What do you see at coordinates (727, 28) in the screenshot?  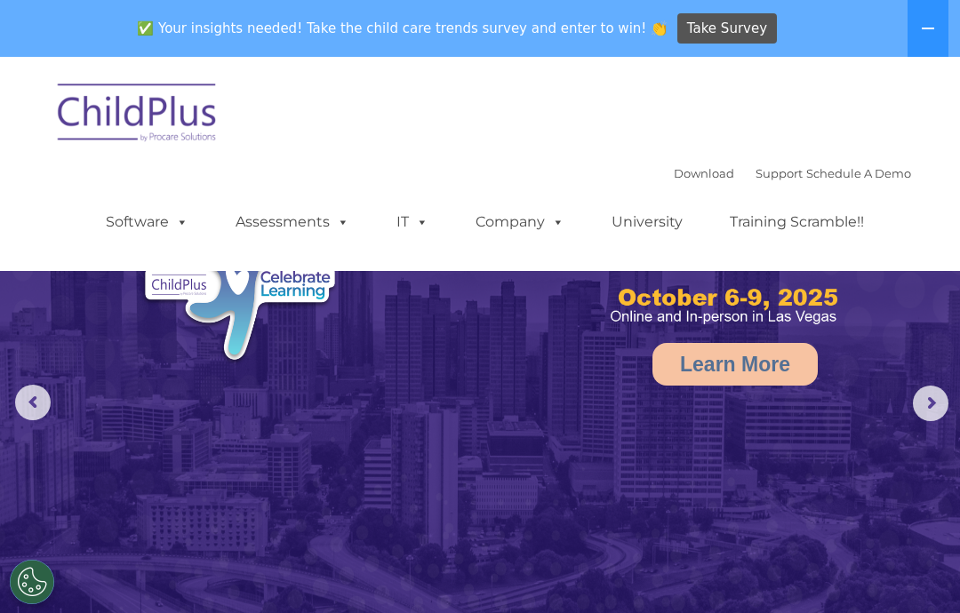 I see `a: Take Survey` at bounding box center [727, 28].